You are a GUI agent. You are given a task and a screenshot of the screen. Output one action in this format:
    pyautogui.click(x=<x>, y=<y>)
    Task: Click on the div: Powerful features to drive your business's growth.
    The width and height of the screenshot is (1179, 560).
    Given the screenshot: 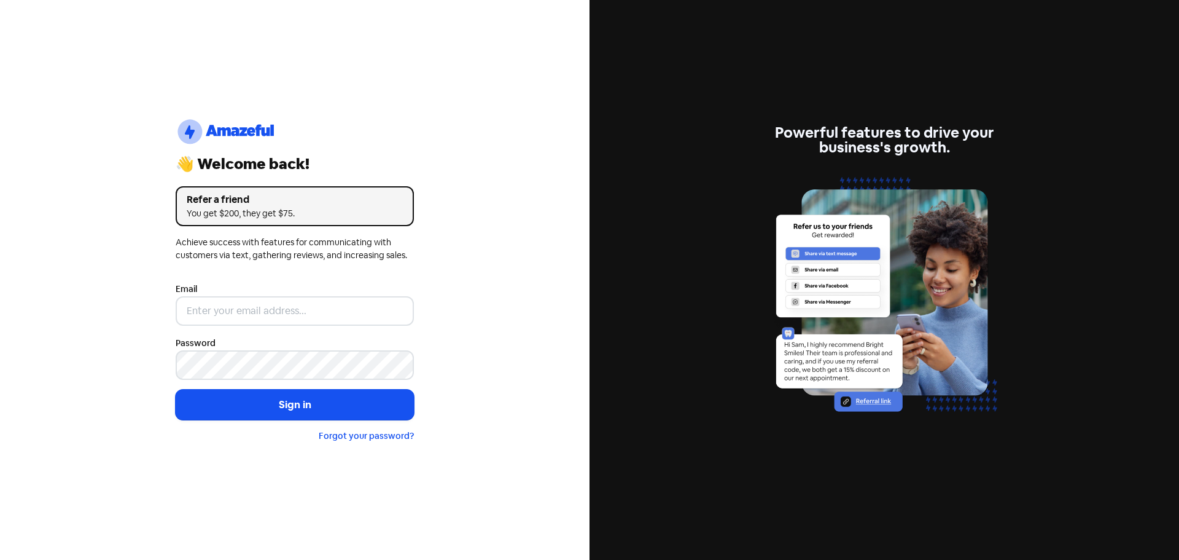 What is the action you would take?
    pyautogui.click(x=884, y=140)
    